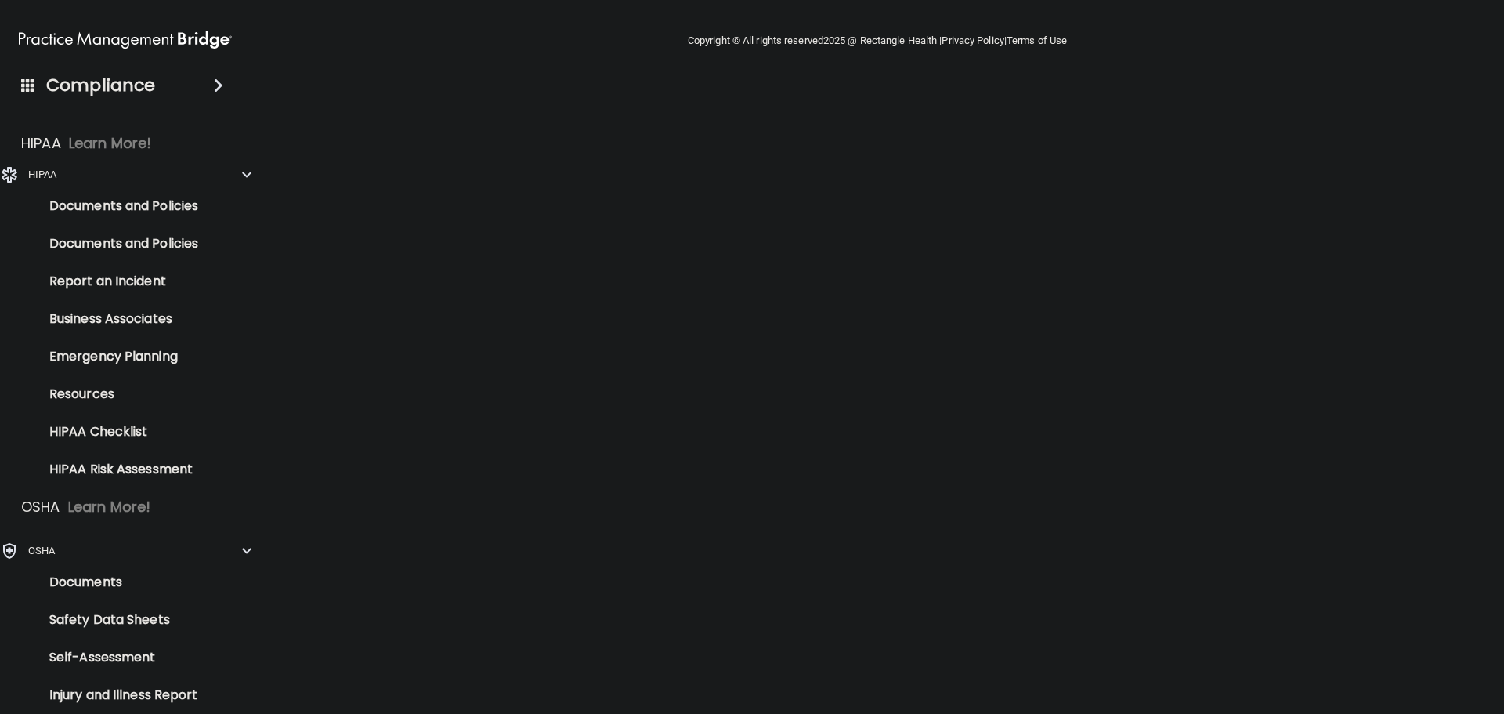  Describe the element at coordinates (117, 281) in the screenshot. I see `p: Report an Incident` at that location.